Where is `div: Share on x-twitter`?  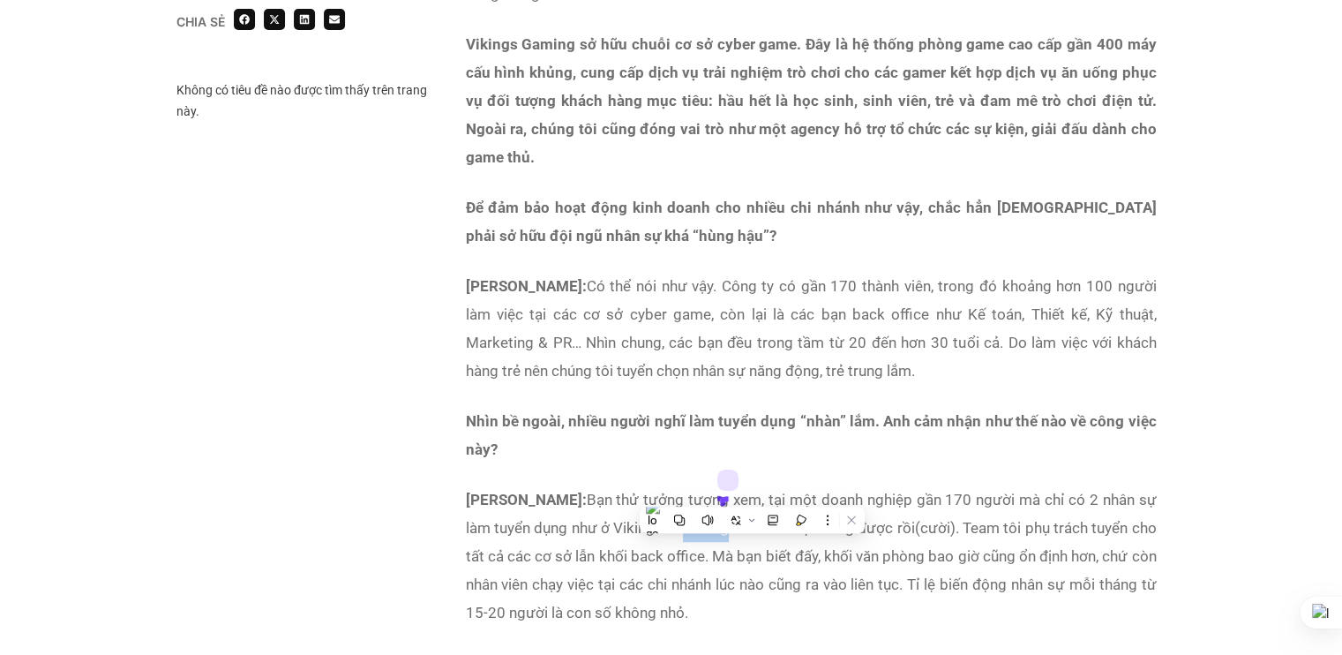
div: Share on x-twitter is located at coordinates (274, 19).